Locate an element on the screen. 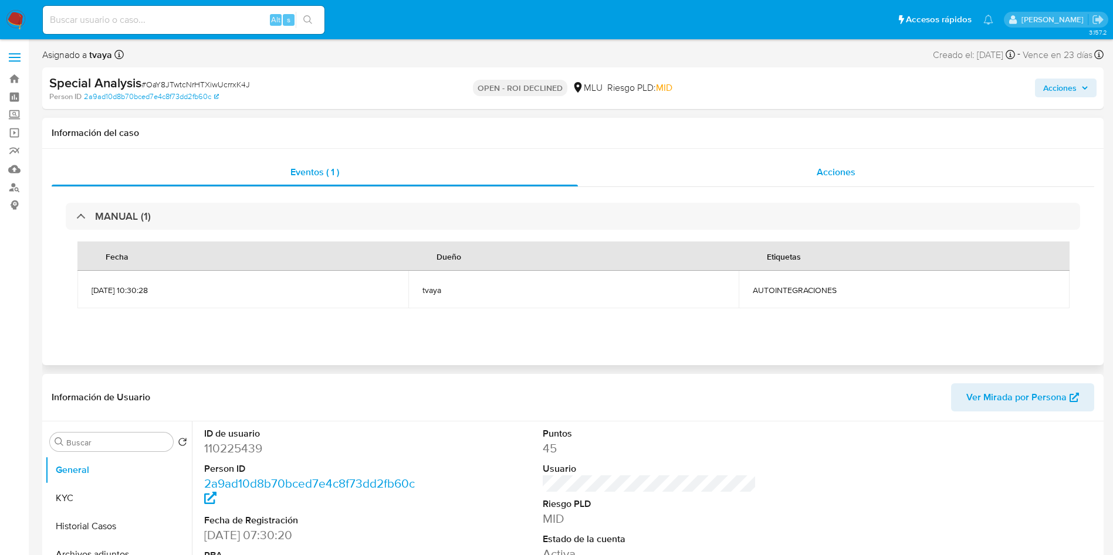 This screenshot has height=555, width=1113. div: Dueño is located at coordinates (449, 256).